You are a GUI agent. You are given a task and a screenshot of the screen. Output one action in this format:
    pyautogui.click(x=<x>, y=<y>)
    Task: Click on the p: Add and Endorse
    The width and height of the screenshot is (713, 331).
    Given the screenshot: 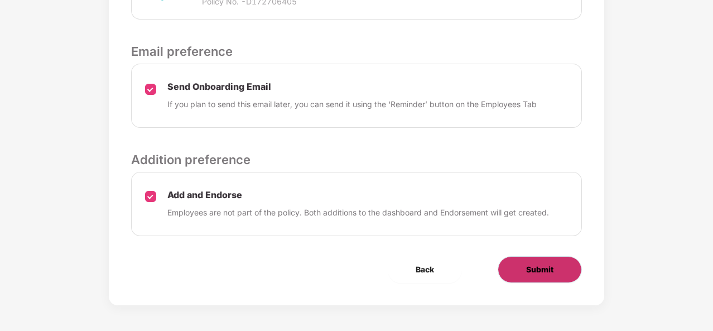 What is the action you would take?
    pyautogui.click(x=358, y=195)
    